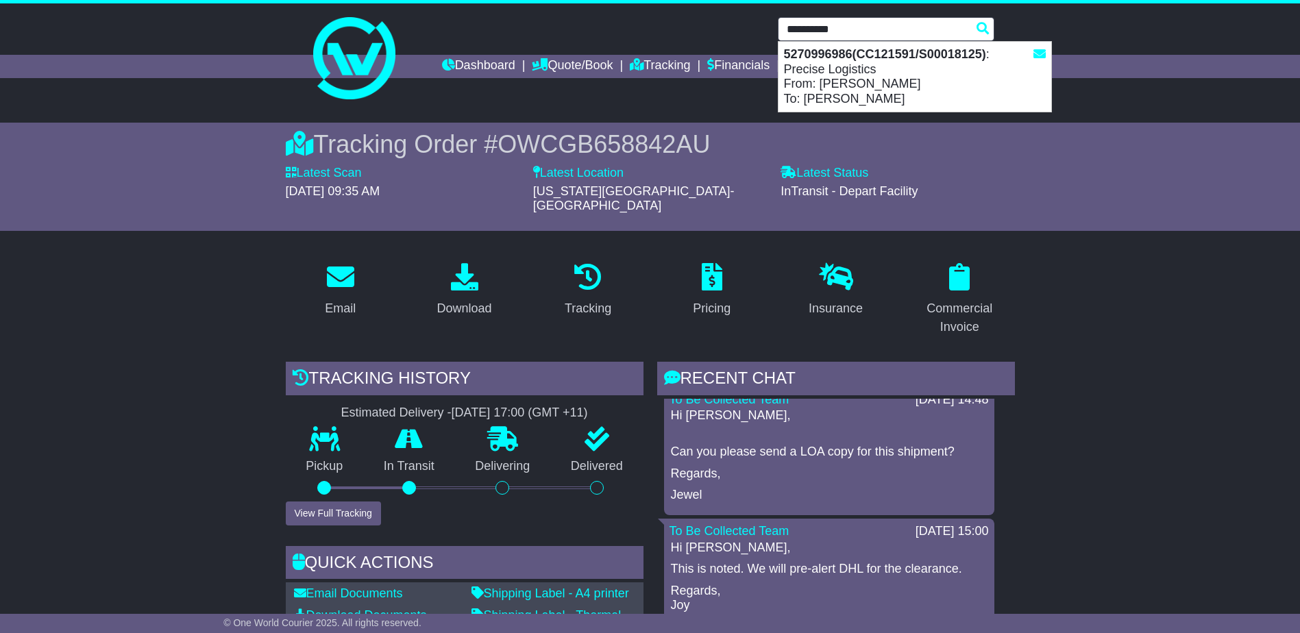  I want to click on a: Insurance, so click(835, 290).